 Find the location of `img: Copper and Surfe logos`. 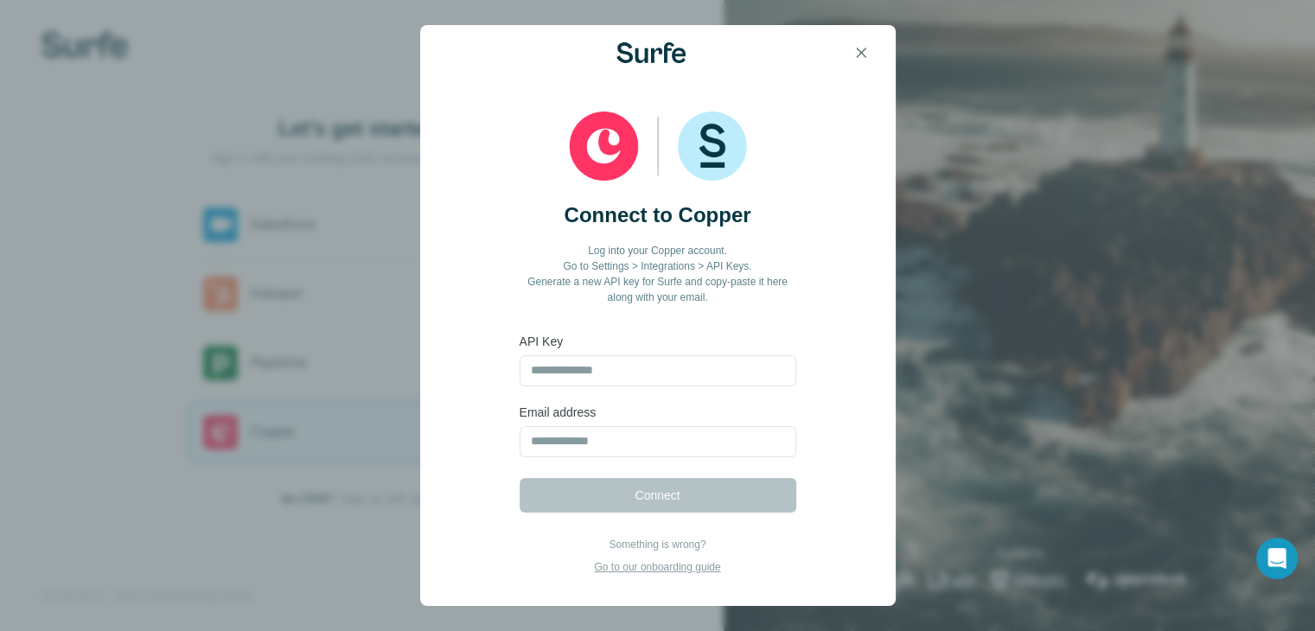

img: Copper and Surfe logos is located at coordinates (658, 146).